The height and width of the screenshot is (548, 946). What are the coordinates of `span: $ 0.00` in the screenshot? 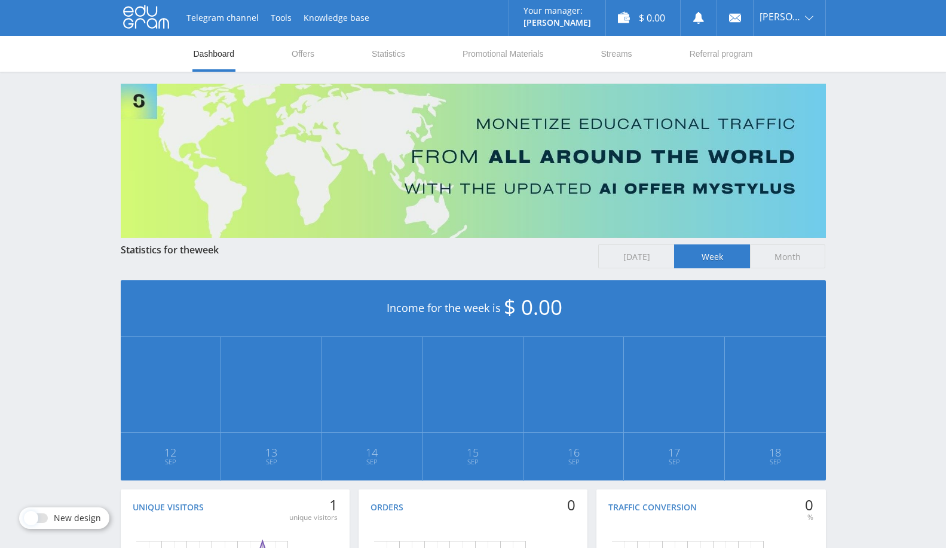 It's located at (533, 307).